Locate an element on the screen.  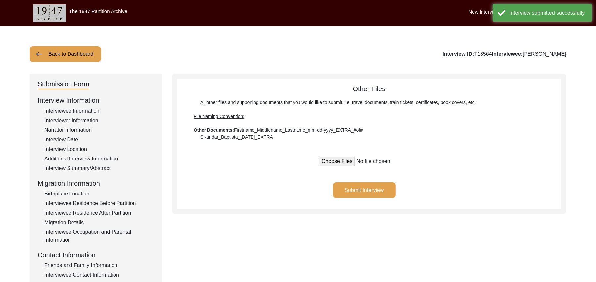
b: Interviewee: is located at coordinates (507, 54).